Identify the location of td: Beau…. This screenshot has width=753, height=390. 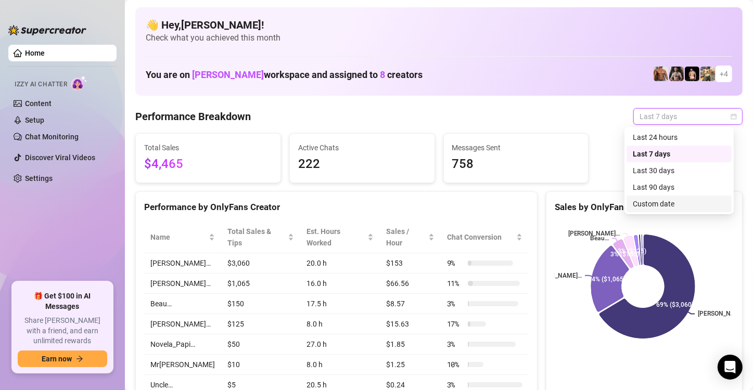
(183, 304).